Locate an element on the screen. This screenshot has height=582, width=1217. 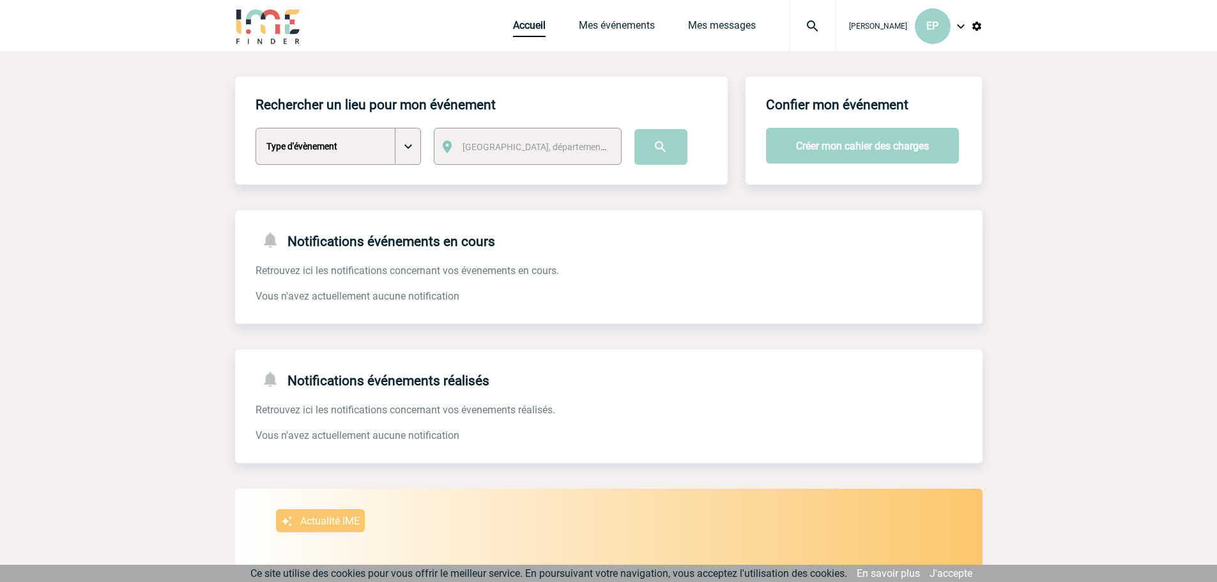
h4: Notifications événements en cours is located at coordinates (375, 240).